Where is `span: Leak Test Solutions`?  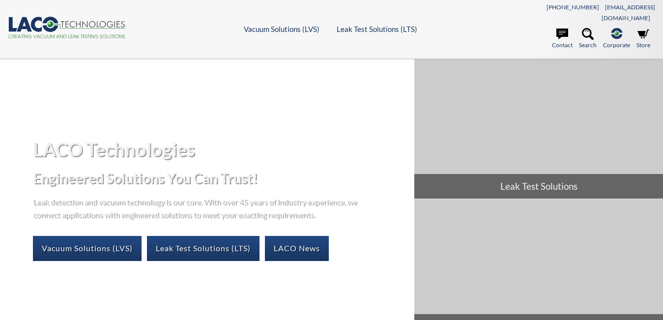
span: Leak Test Solutions is located at coordinates (539, 186).